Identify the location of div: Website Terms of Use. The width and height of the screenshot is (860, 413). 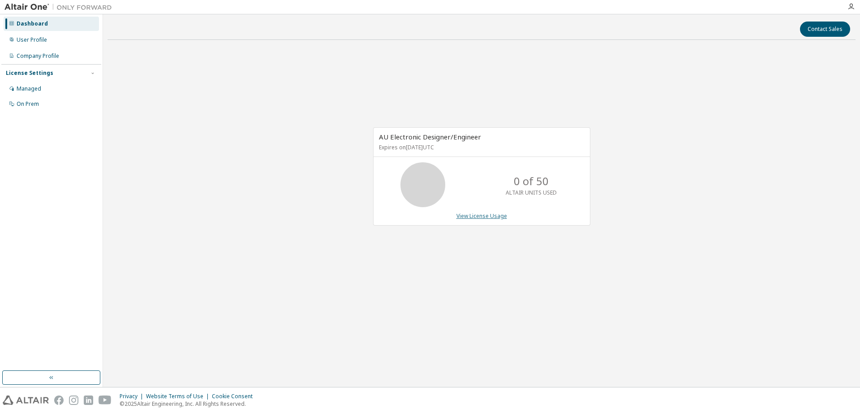
(179, 396).